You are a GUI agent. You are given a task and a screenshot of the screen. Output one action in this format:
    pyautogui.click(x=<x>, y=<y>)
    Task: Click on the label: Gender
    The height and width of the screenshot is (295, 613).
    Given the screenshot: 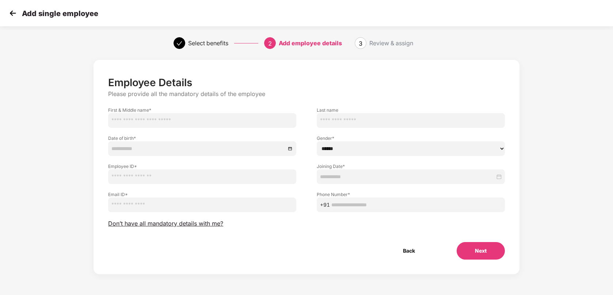 What is the action you would take?
    pyautogui.click(x=411, y=138)
    